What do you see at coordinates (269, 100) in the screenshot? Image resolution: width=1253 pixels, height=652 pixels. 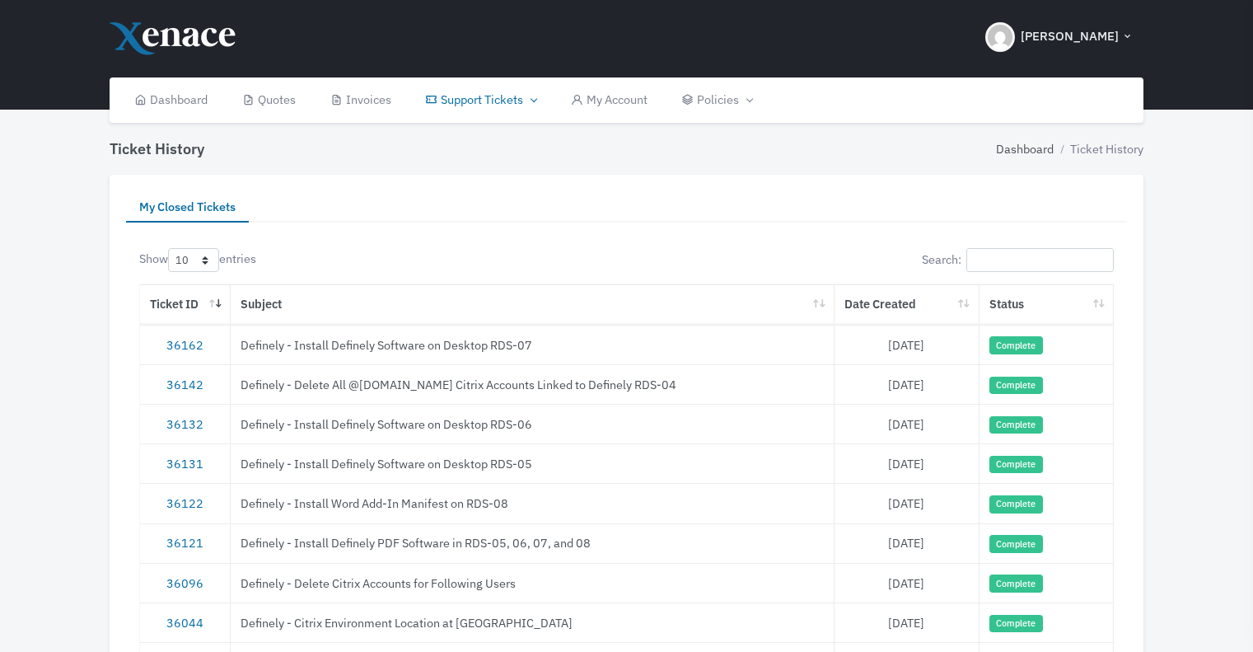 I see `a: Quotes` at bounding box center [269, 100].